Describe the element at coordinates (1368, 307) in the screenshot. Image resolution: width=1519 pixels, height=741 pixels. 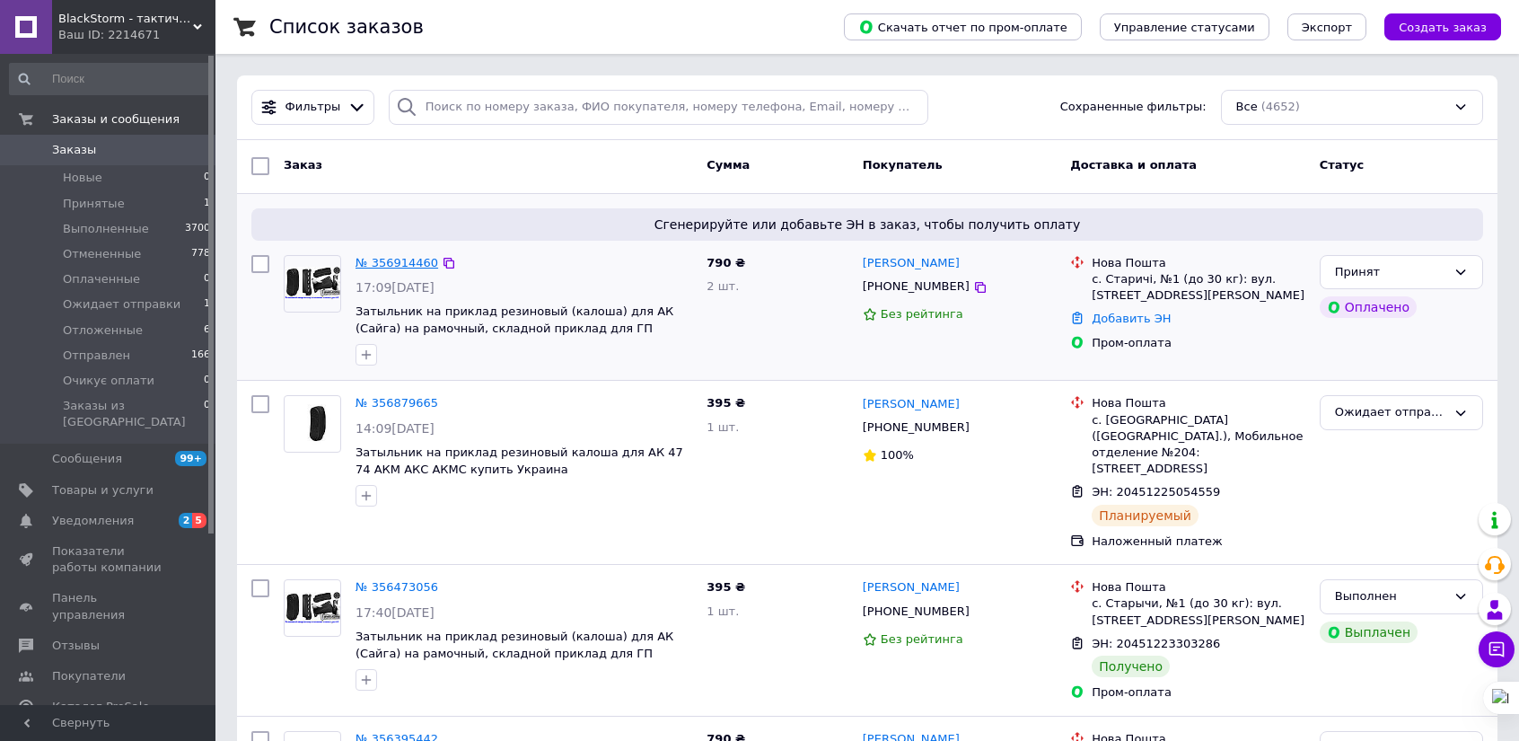
I see `div: Оплачено` at that location.